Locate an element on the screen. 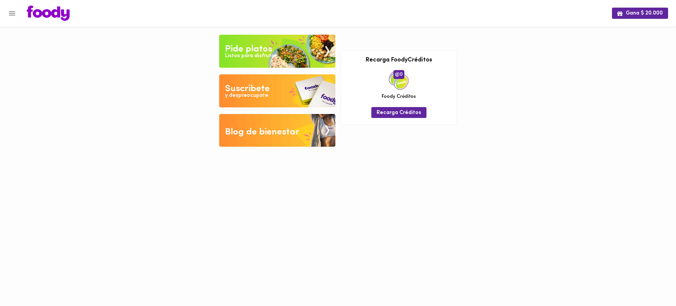 The height and width of the screenshot is (306, 676). button: Gana $ 20.000 is located at coordinates (640, 13).